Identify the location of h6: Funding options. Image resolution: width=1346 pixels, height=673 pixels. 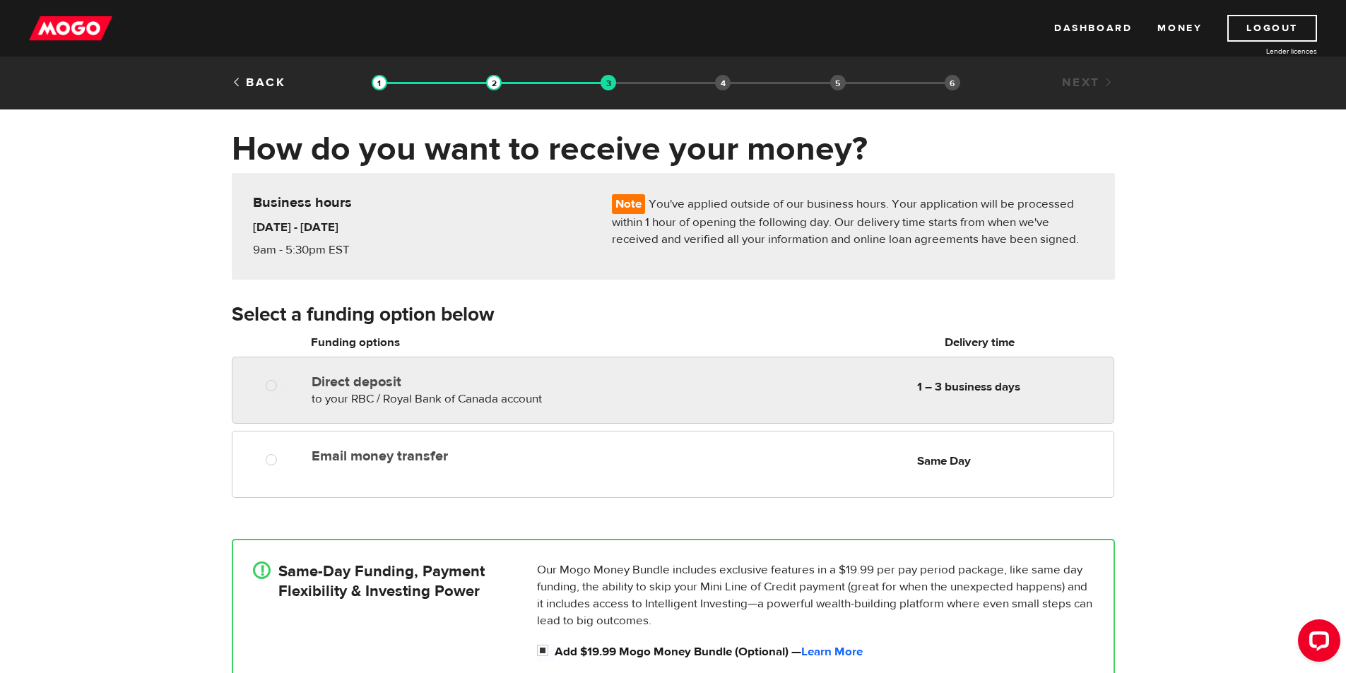
(473, 343).